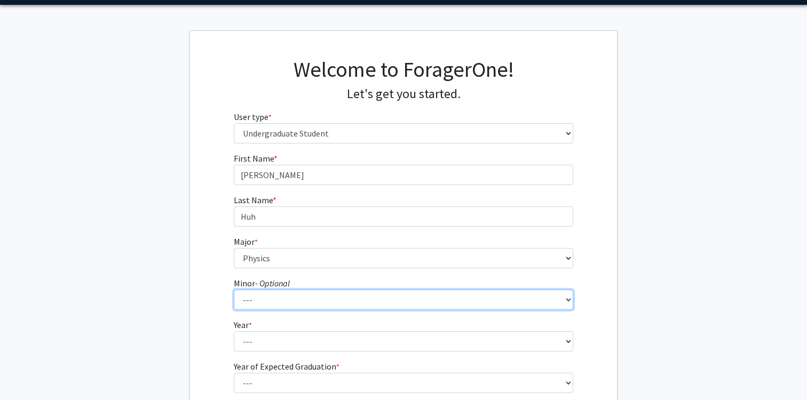 The height and width of the screenshot is (400, 807). What do you see at coordinates (261, 283) in the screenshot?
I see `label: Minor` at bounding box center [261, 283].